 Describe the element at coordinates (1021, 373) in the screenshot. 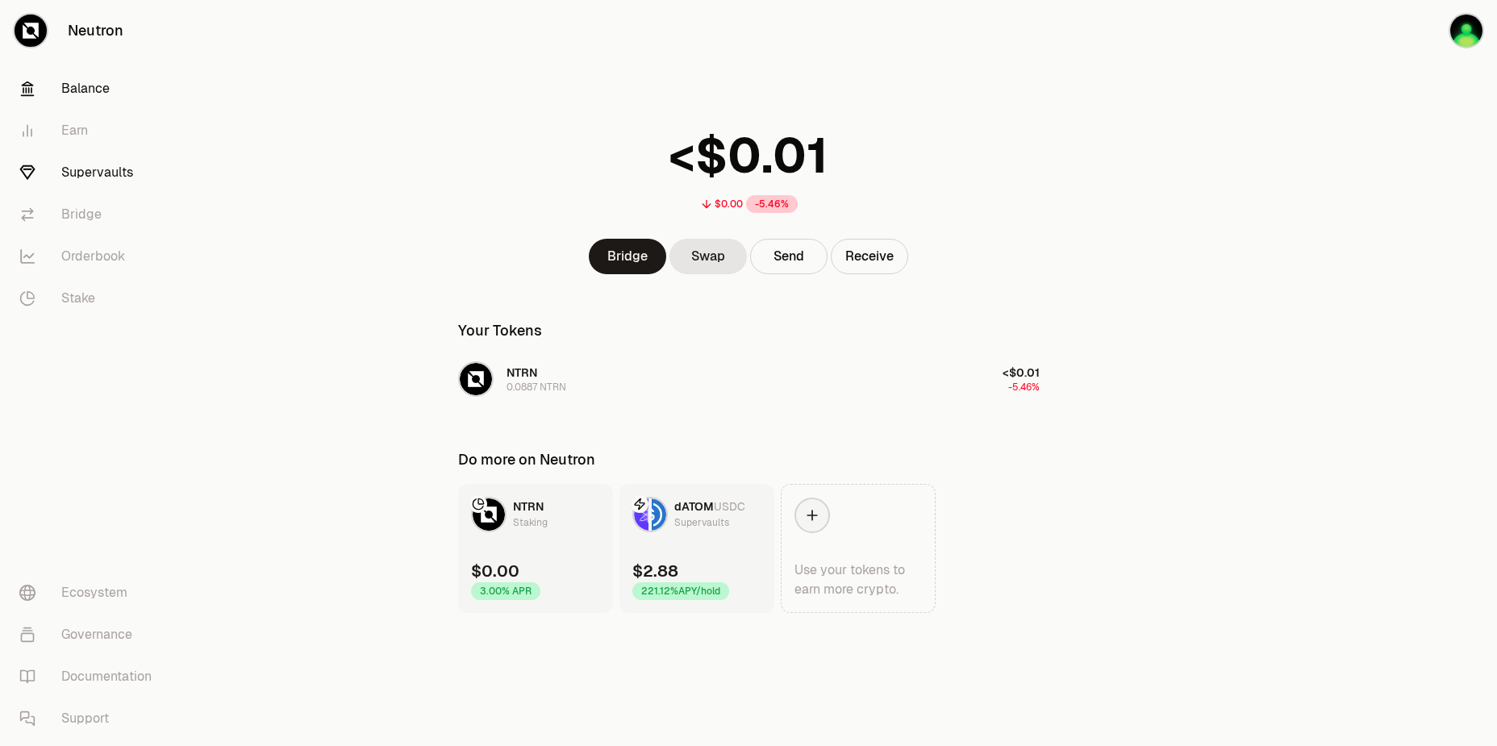

I see `span: <$0.01` at that location.